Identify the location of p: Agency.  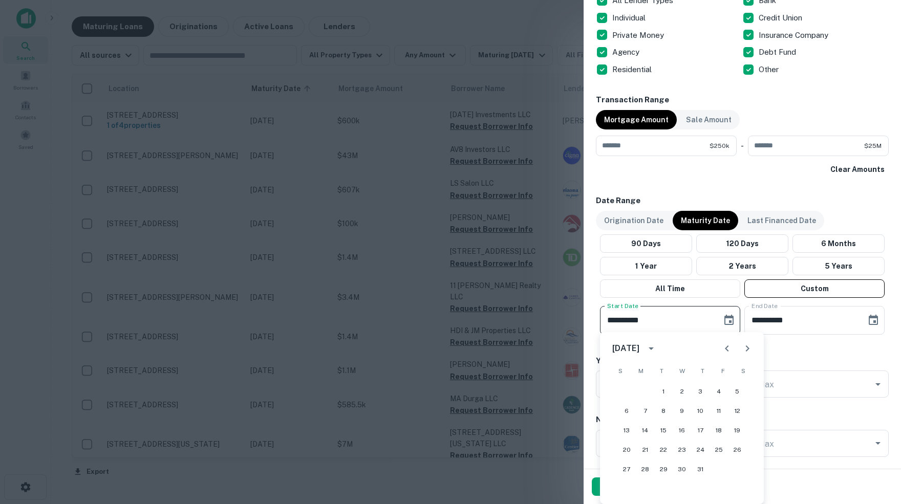
(626, 52).